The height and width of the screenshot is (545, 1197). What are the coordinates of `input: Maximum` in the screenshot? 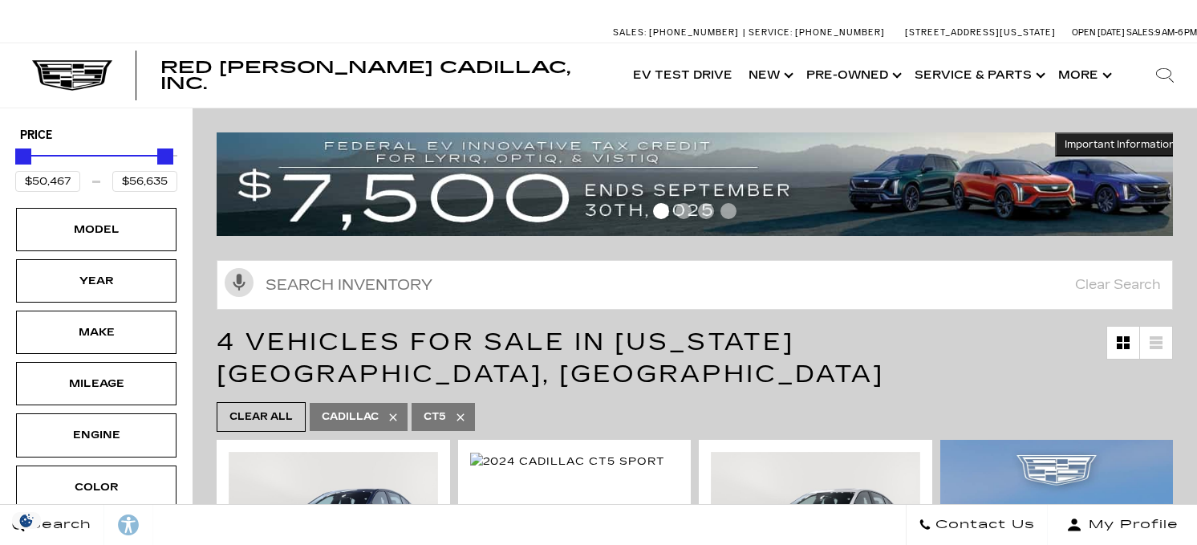 It's located at (144, 181).